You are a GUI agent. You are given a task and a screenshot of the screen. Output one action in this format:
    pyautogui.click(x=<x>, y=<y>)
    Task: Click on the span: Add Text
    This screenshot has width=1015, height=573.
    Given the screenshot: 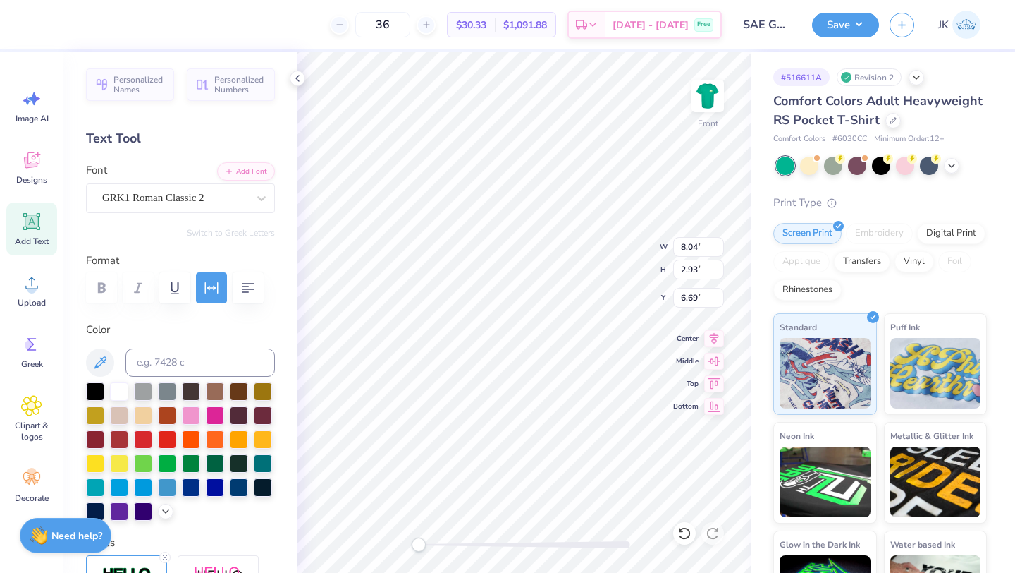 What is the action you would take?
    pyautogui.click(x=32, y=241)
    